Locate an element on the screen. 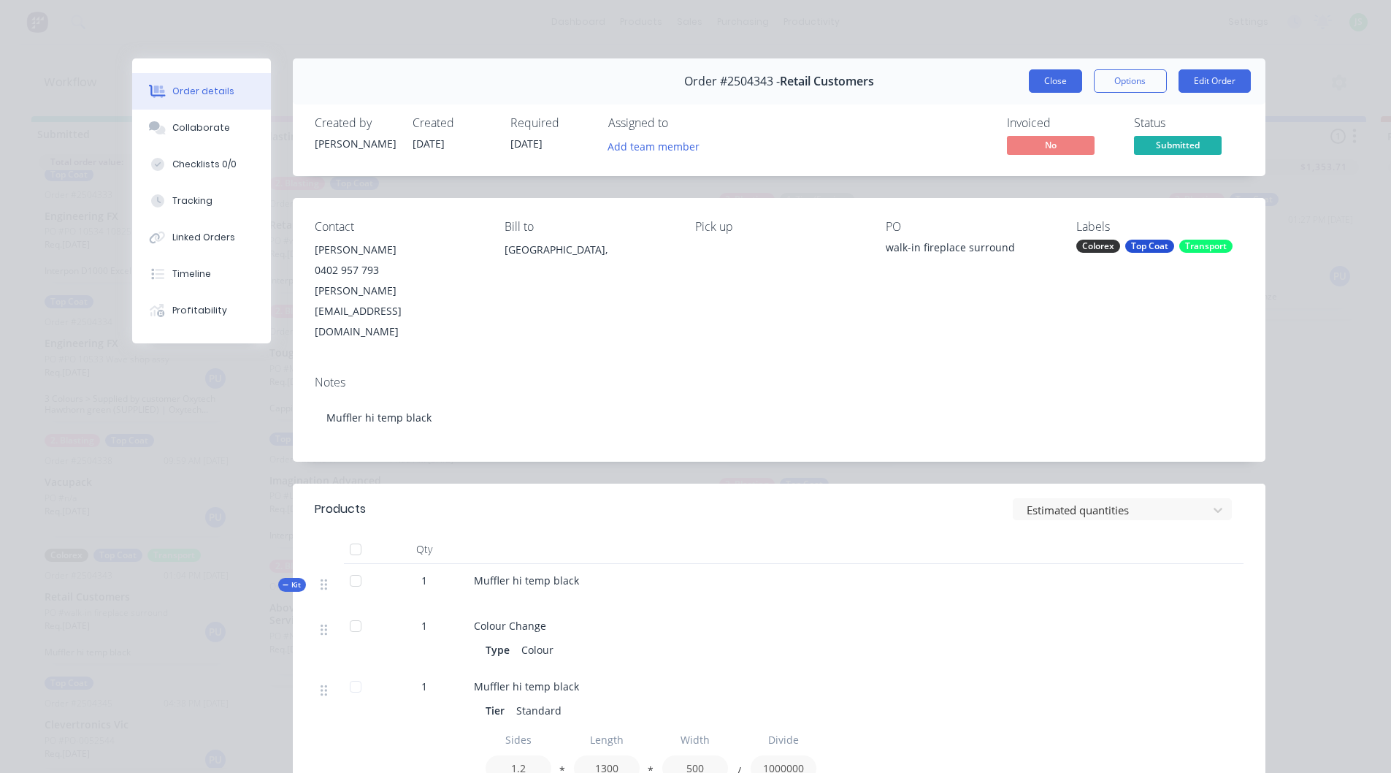 This screenshot has height=773, width=1391. div: Timeline is located at coordinates (191, 274).